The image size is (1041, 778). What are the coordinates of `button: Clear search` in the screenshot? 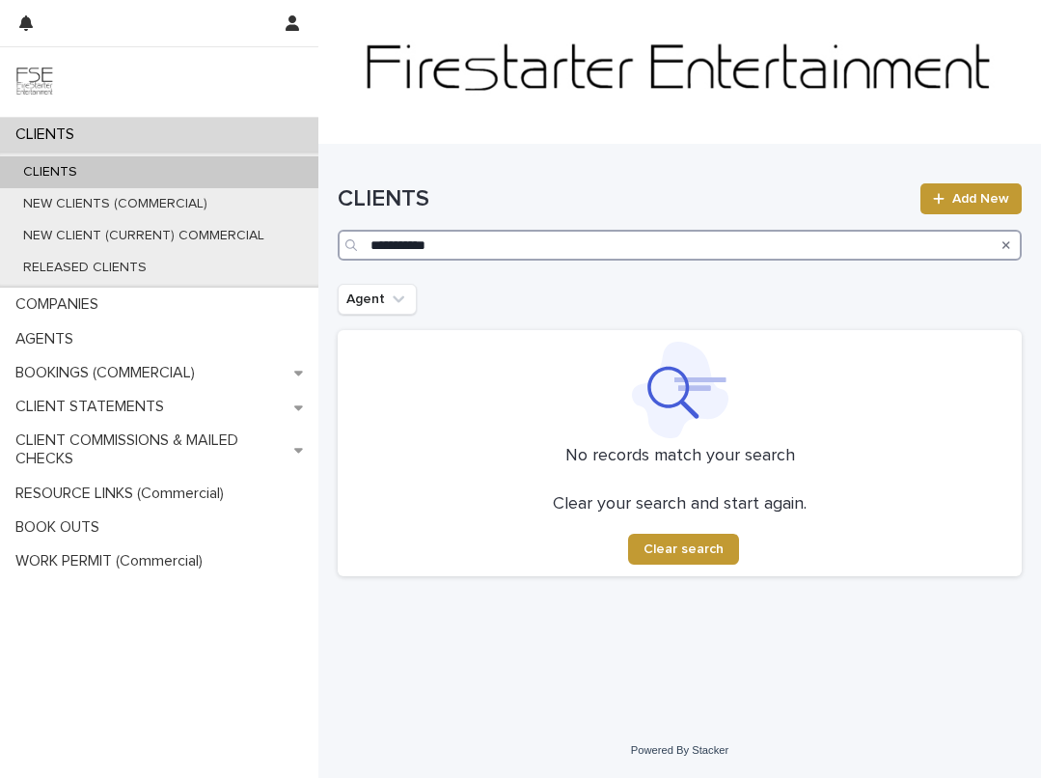 It's located at (683, 549).